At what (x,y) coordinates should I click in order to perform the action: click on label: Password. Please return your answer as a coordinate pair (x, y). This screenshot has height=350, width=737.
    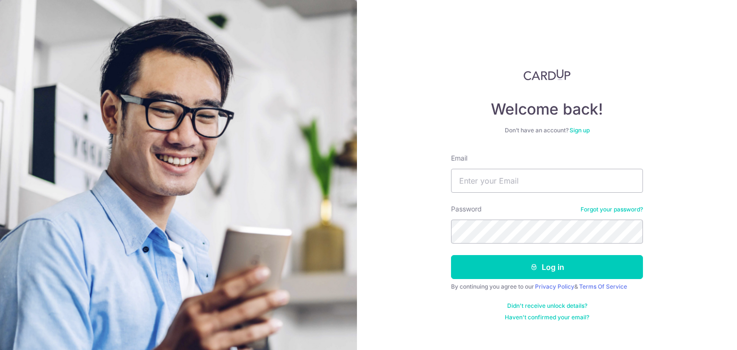
    Looking at the image, I should click on (466, 209).